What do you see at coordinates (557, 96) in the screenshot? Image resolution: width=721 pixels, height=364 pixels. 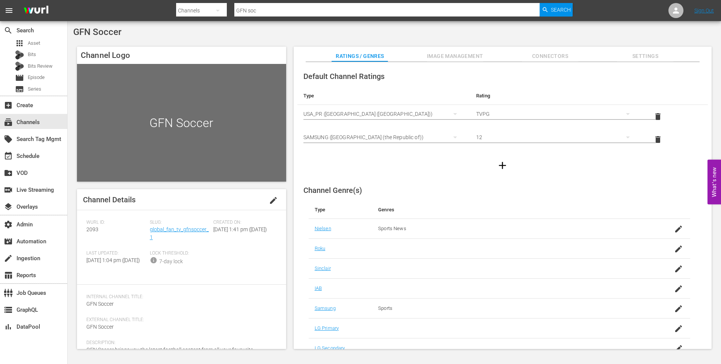 I see `th: Rating` at bounding box center [557, 96].